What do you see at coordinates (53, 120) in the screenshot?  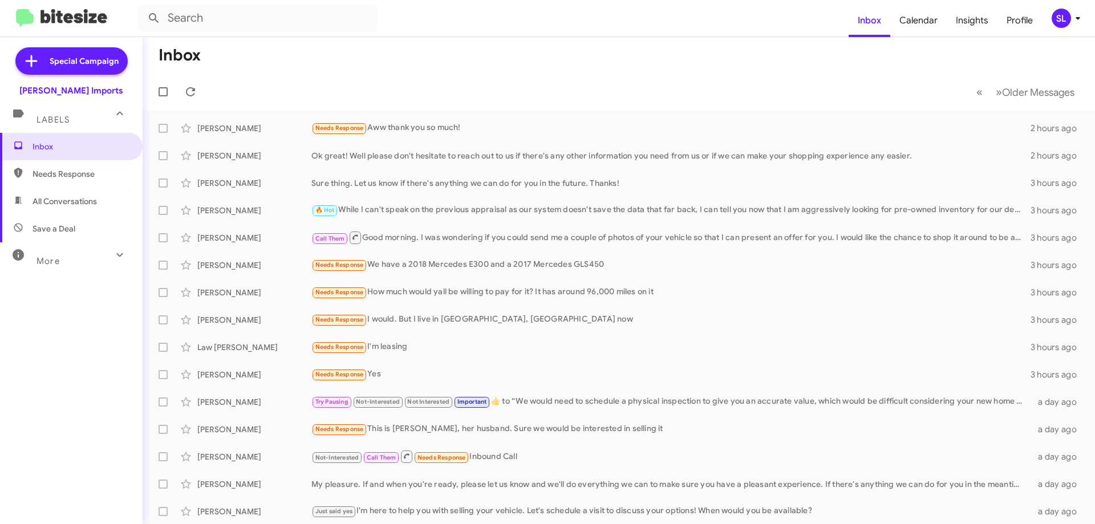 I see `span: Labels` at bounding box center [53, 120].